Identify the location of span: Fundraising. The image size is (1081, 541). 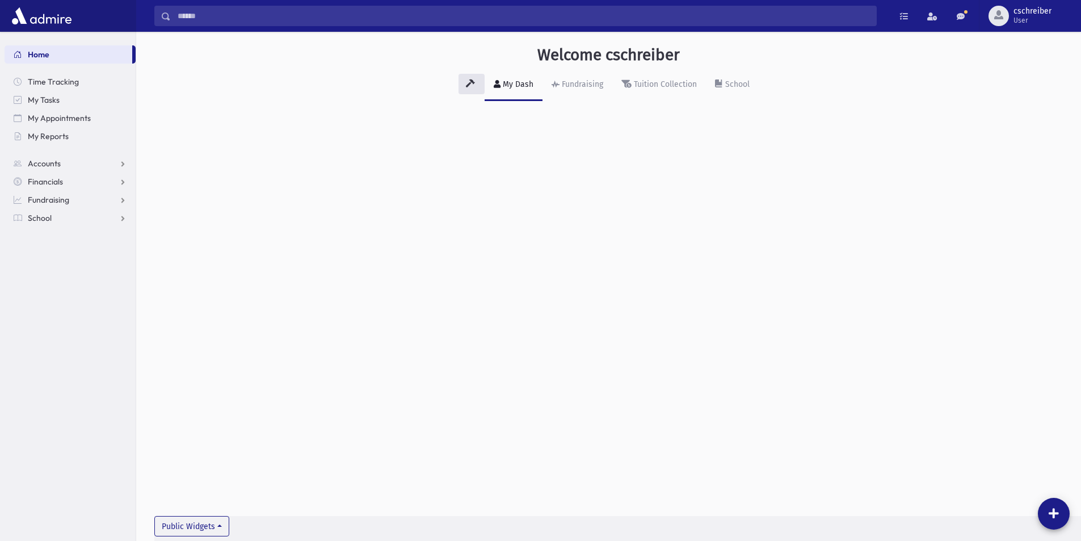
(48, 200).